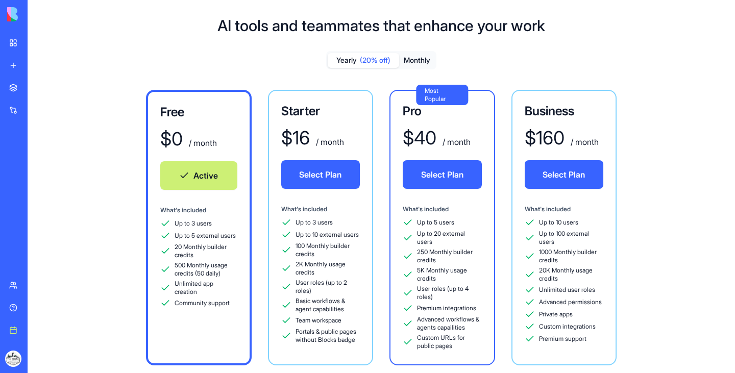  What do you see at coordinates (435, 222) in the screenshot?
I see `span: Up to 5 users` at bounding box center [435, 222].